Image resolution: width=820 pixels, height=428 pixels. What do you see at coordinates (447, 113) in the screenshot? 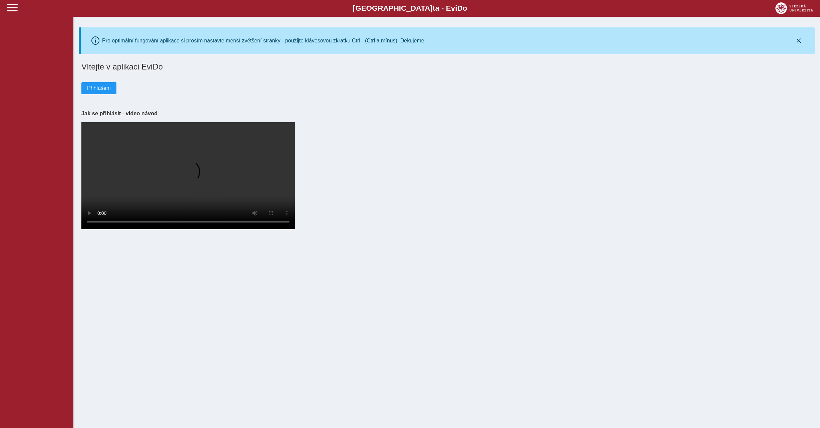
I see `h3: Jak se přihlásit - video návod` at bounding box center [447, 113].